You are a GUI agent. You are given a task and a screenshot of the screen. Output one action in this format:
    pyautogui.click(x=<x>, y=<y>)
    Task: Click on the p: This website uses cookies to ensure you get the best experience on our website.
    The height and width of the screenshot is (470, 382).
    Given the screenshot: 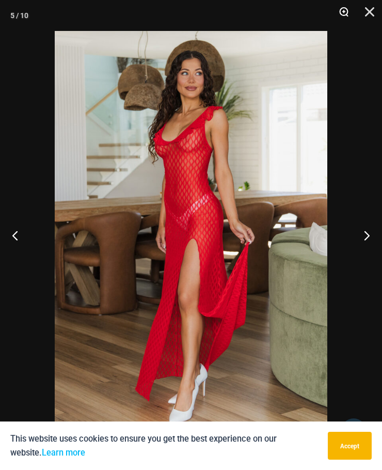 What is the action you would take?
    pyautogui.click(x=165, y=446)
    